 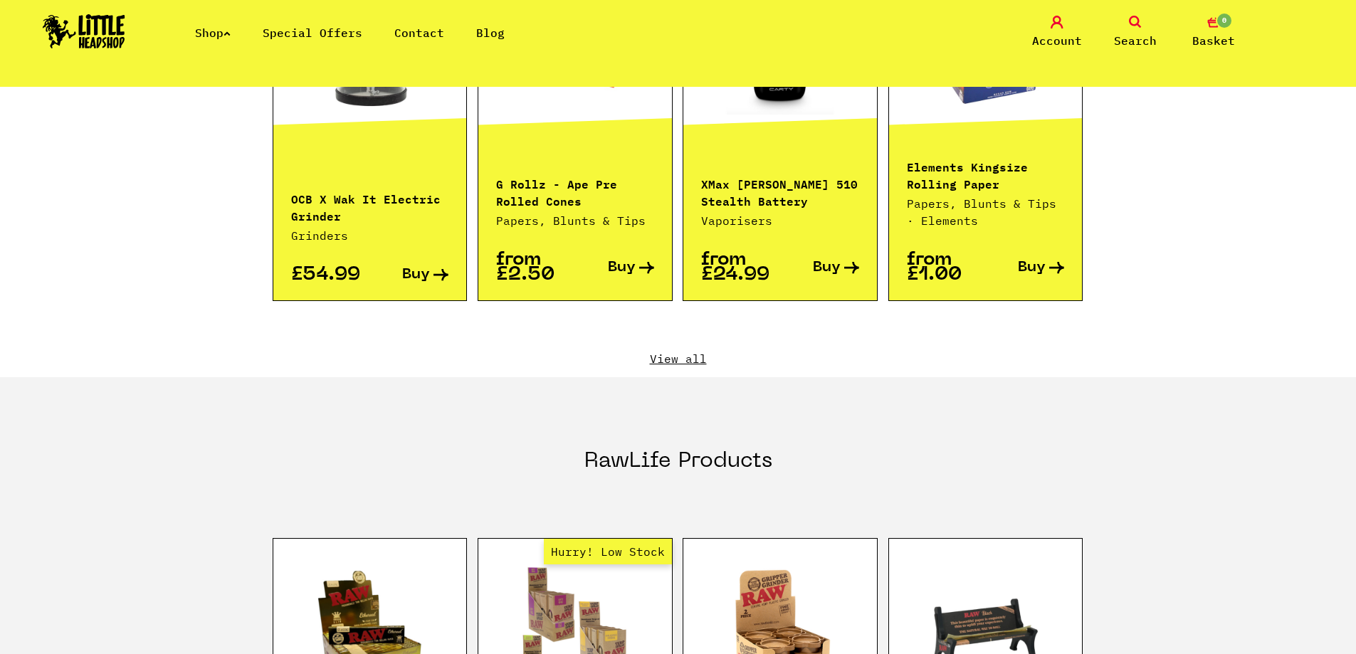 What do you see at coordinates (678, 478) in the screenshot?
I see `h2: RawLife Products` at bounding box center [678, 478].